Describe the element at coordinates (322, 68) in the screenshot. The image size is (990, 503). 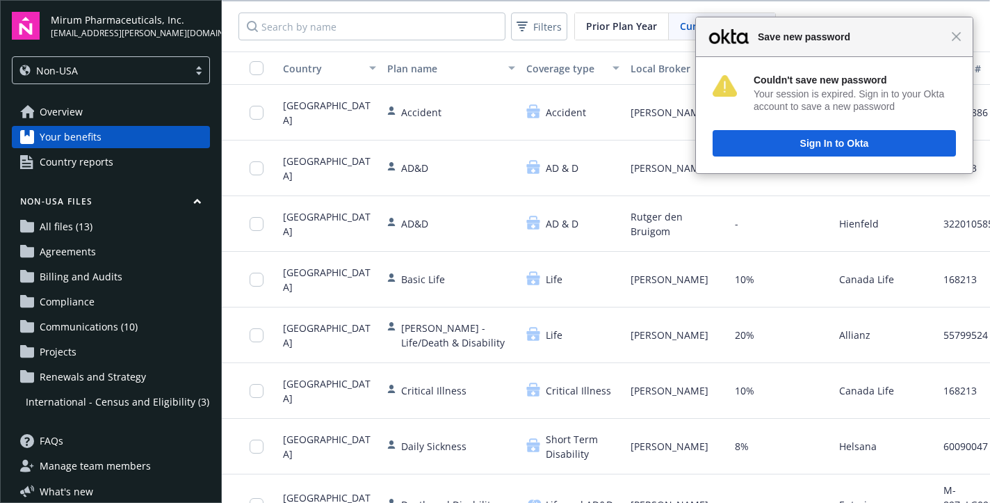
I see `div: Country` at that location.